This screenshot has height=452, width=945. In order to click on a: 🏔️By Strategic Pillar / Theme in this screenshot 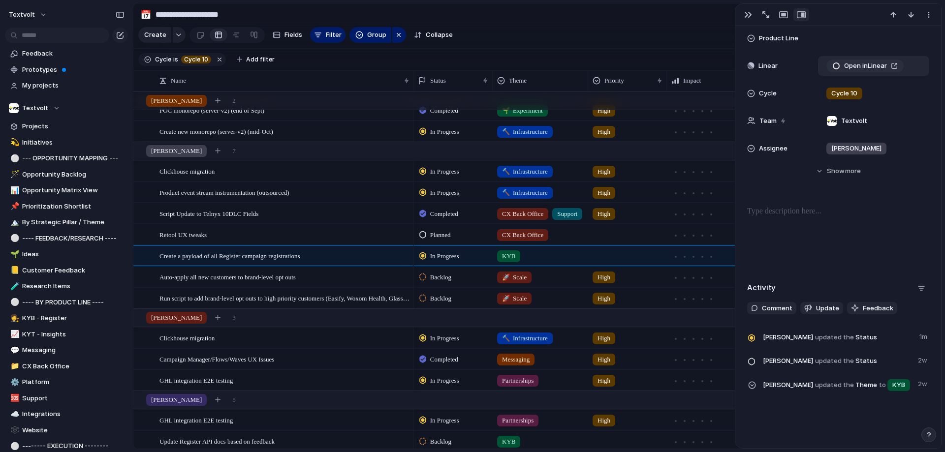, I will do `click(66, 222)`.